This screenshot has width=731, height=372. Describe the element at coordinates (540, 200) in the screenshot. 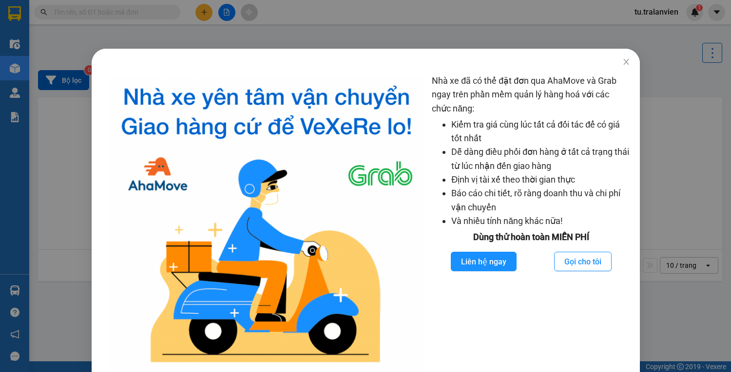

I see `li: Báo cáo chi tiết, rõ ràng doanh thu và chi phí vận chuyển` at that location.